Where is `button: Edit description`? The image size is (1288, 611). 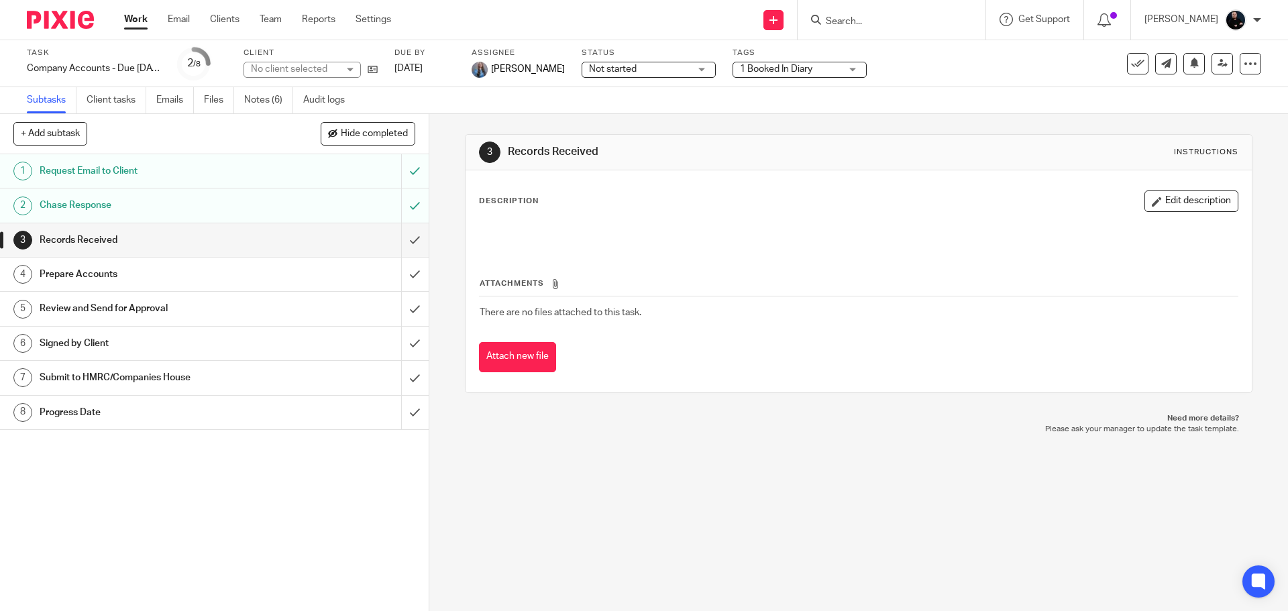 button: Edit description is located at coordinates (1191, 201).